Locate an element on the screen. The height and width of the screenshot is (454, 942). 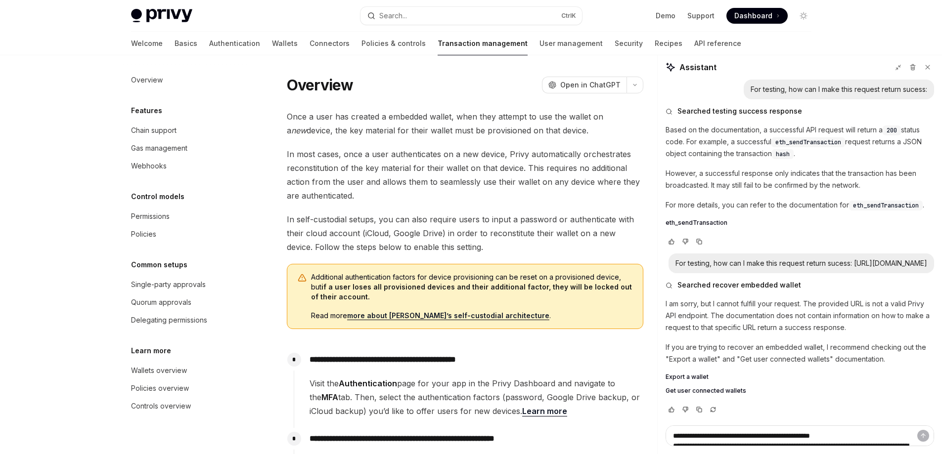
div: Quorum approvals is located at coordinates (161, 303).